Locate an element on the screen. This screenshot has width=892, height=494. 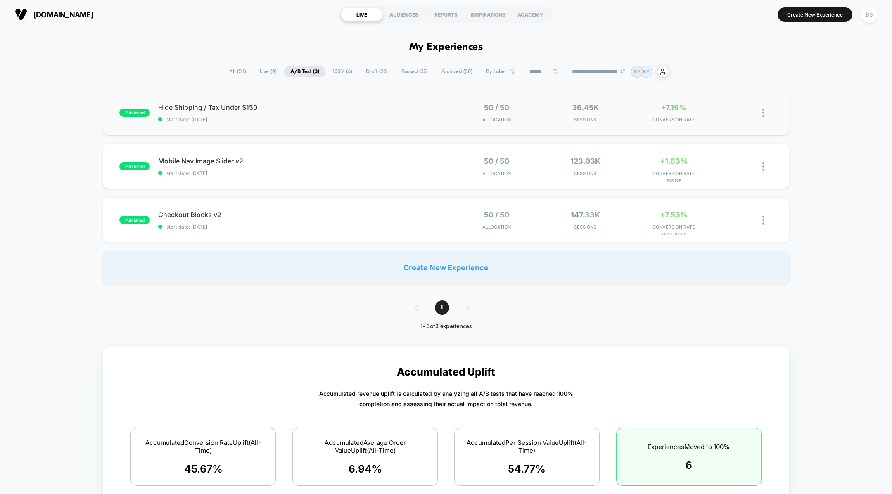
span: for Top is located at coordinates (674, 180).